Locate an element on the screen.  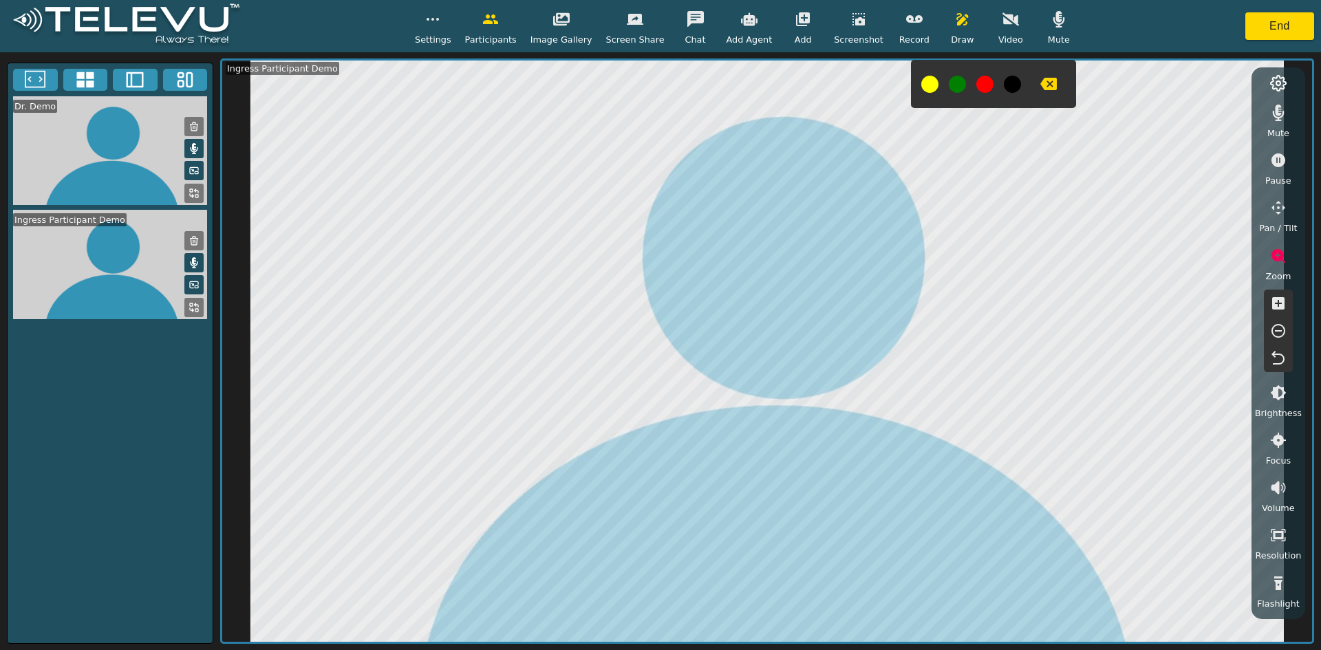
span: Chat is located at coordinates (696, 39).